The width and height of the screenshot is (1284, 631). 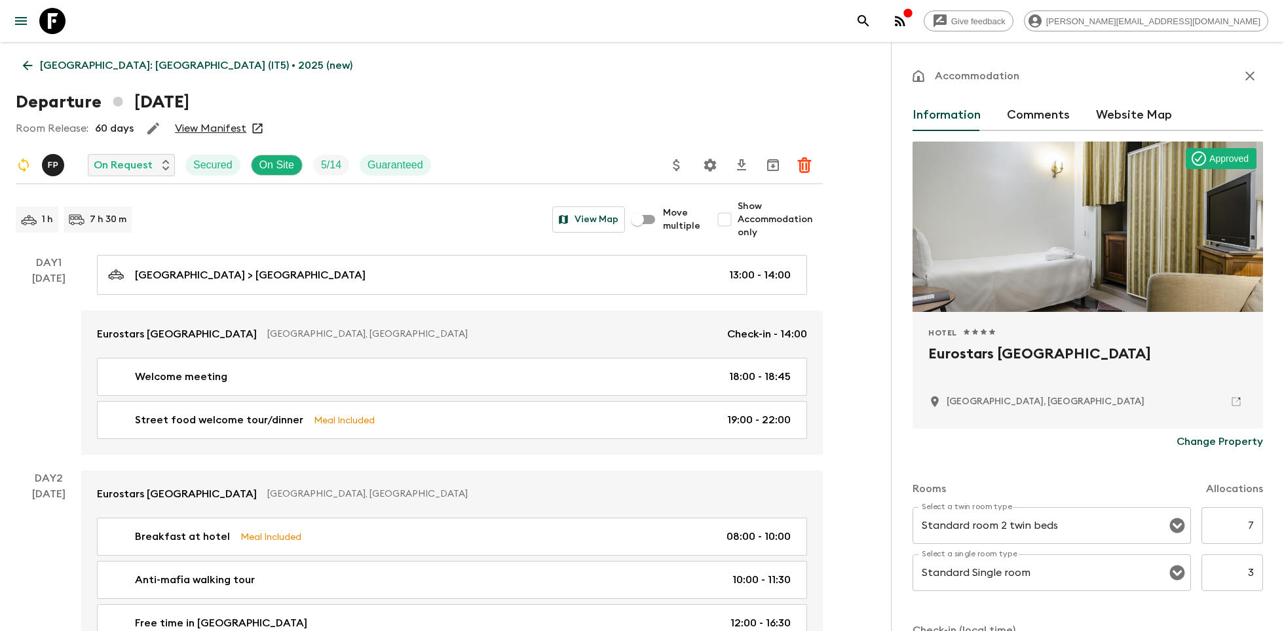 What do you see at coordinates (773, 165) in the screenshot?
I see `button: Archive (Completed, Cancelled or Unsynced Departures only)` at bounding box center [773, 165].